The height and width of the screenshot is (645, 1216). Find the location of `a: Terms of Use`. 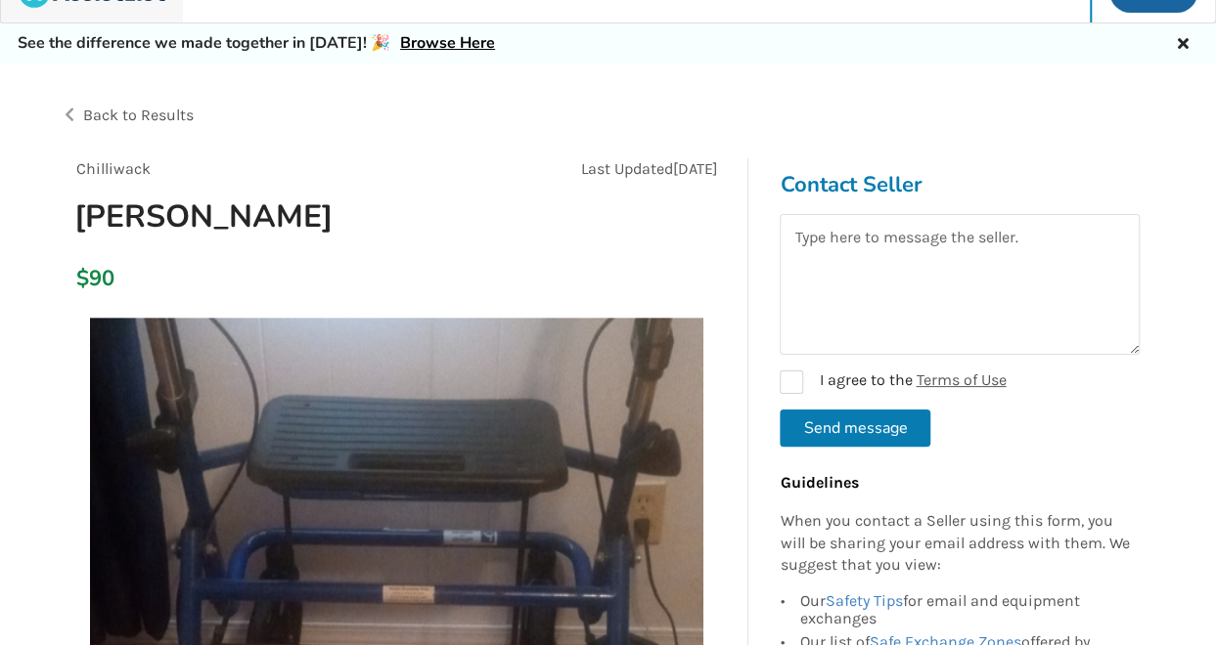

a: Terms of Use is located at coordinates (960, 379).